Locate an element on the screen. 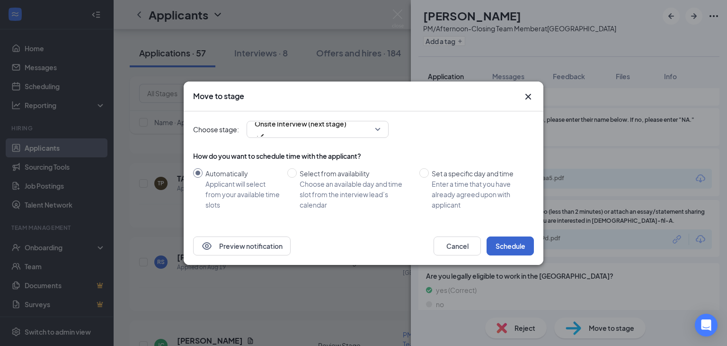 The image size is (727, 346). span: Onsite Interview (next stage) is located at coordinates (301, 124).